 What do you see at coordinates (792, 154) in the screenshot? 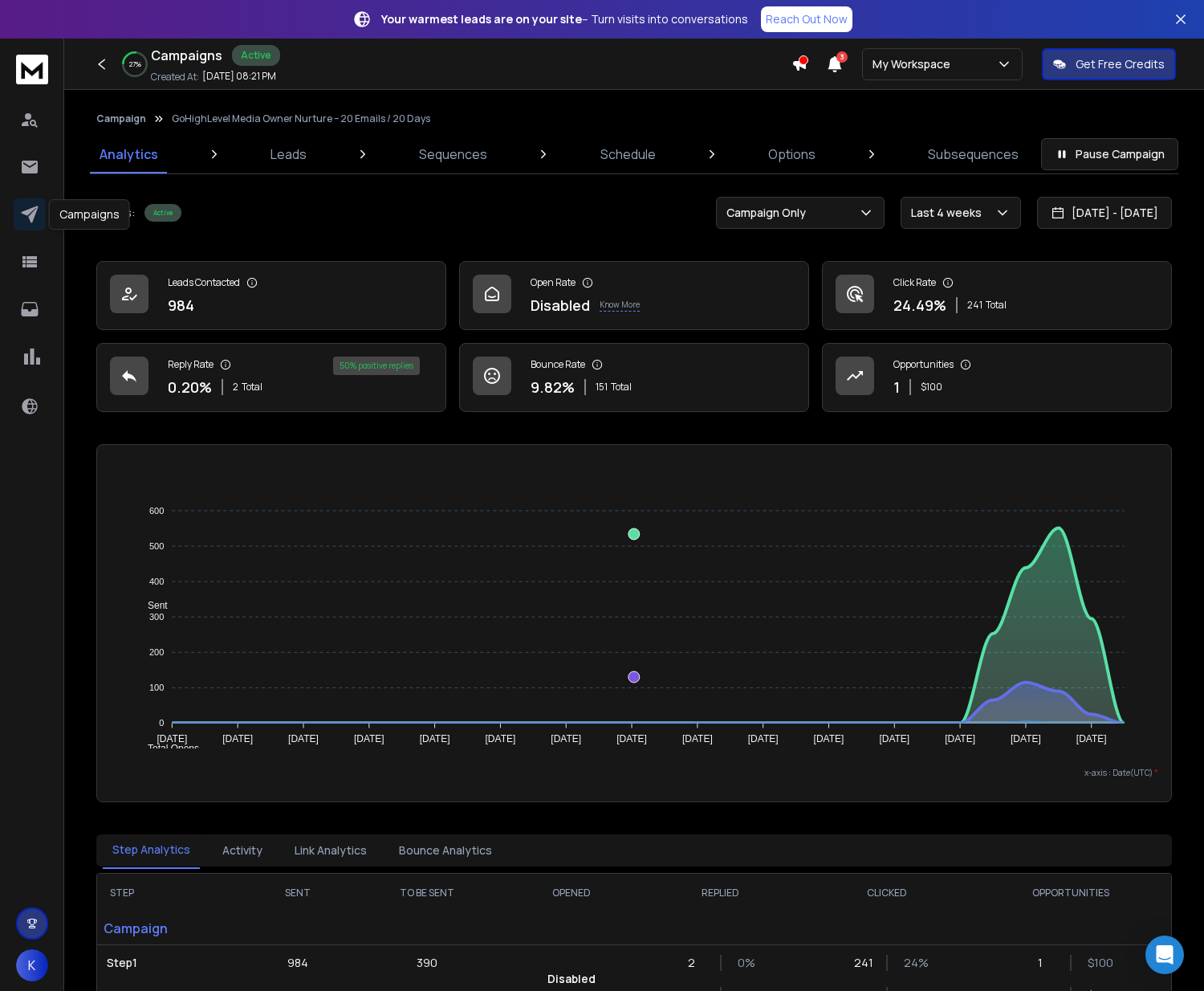
I see `a: Options` at bounding box center [792, 154].